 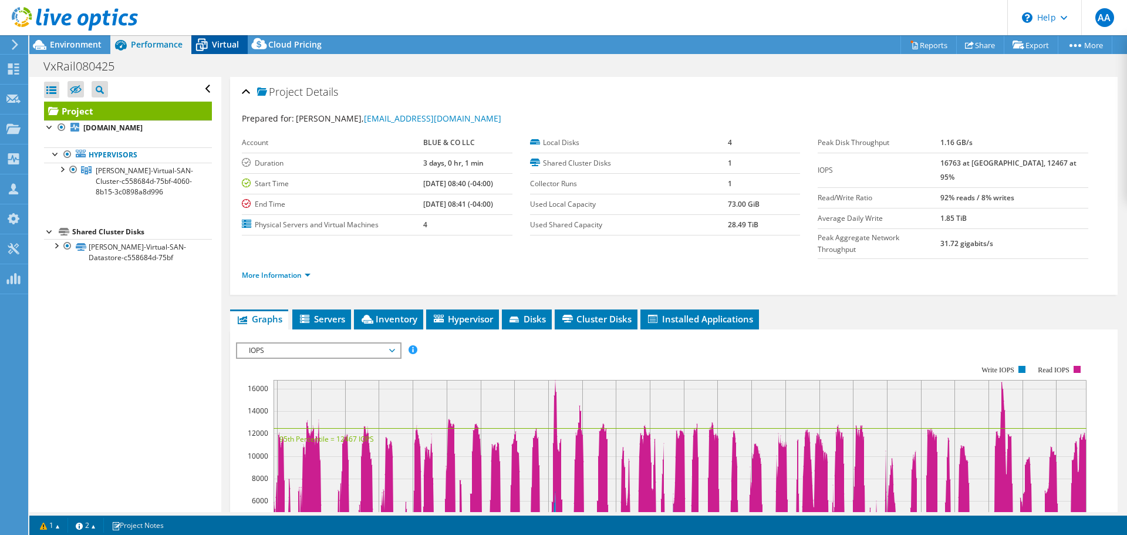 What do you see at coordinates (1031, 45) in the screenshot?
I see `a: Export` at bounding box center [1031, 45].